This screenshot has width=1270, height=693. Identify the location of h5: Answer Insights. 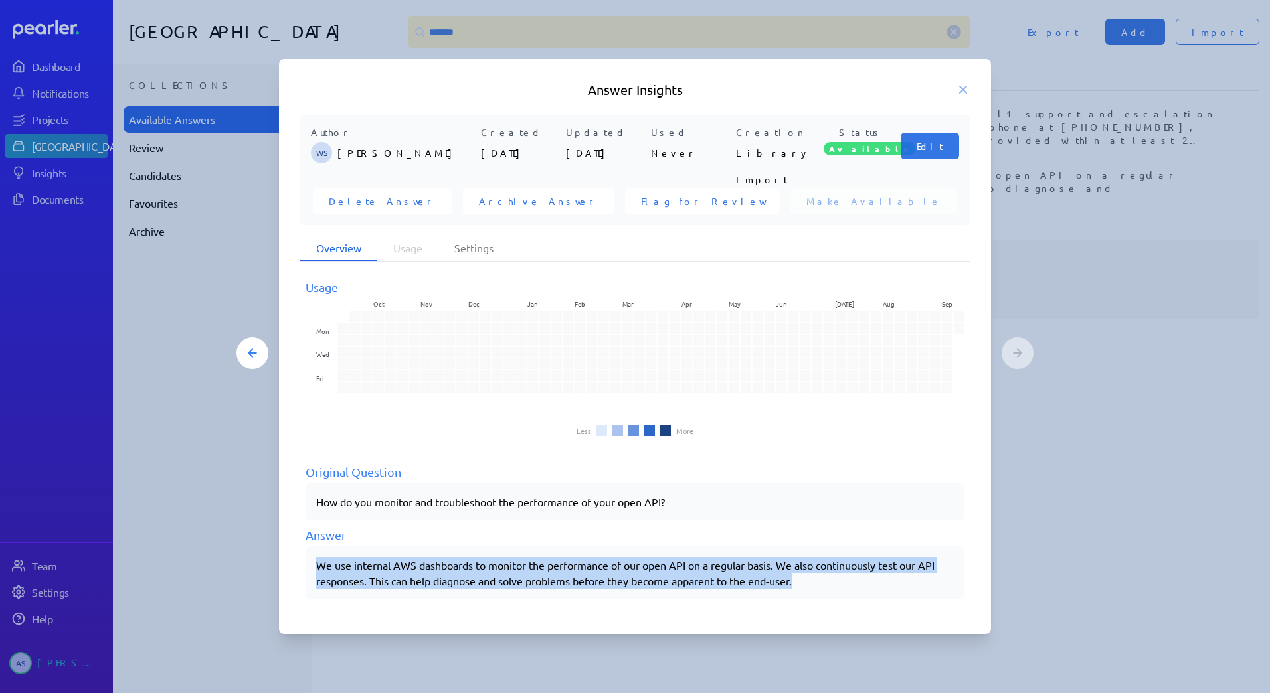
(635, 90).